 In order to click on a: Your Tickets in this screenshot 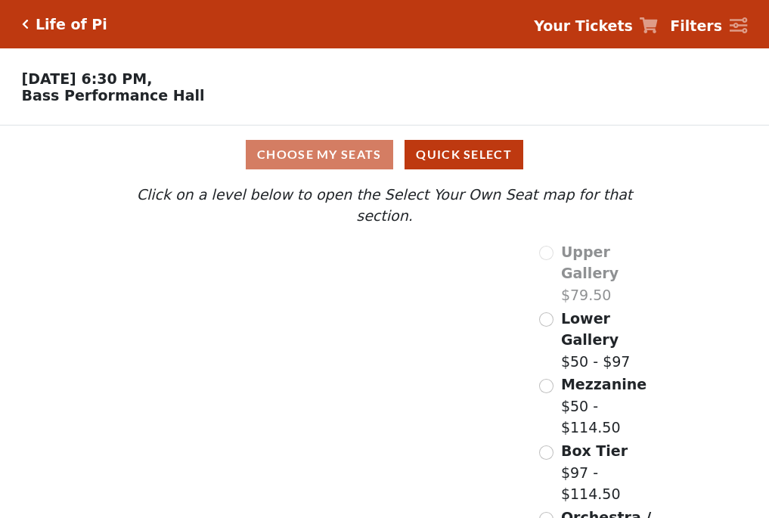, I will do `click(596, 26)`.